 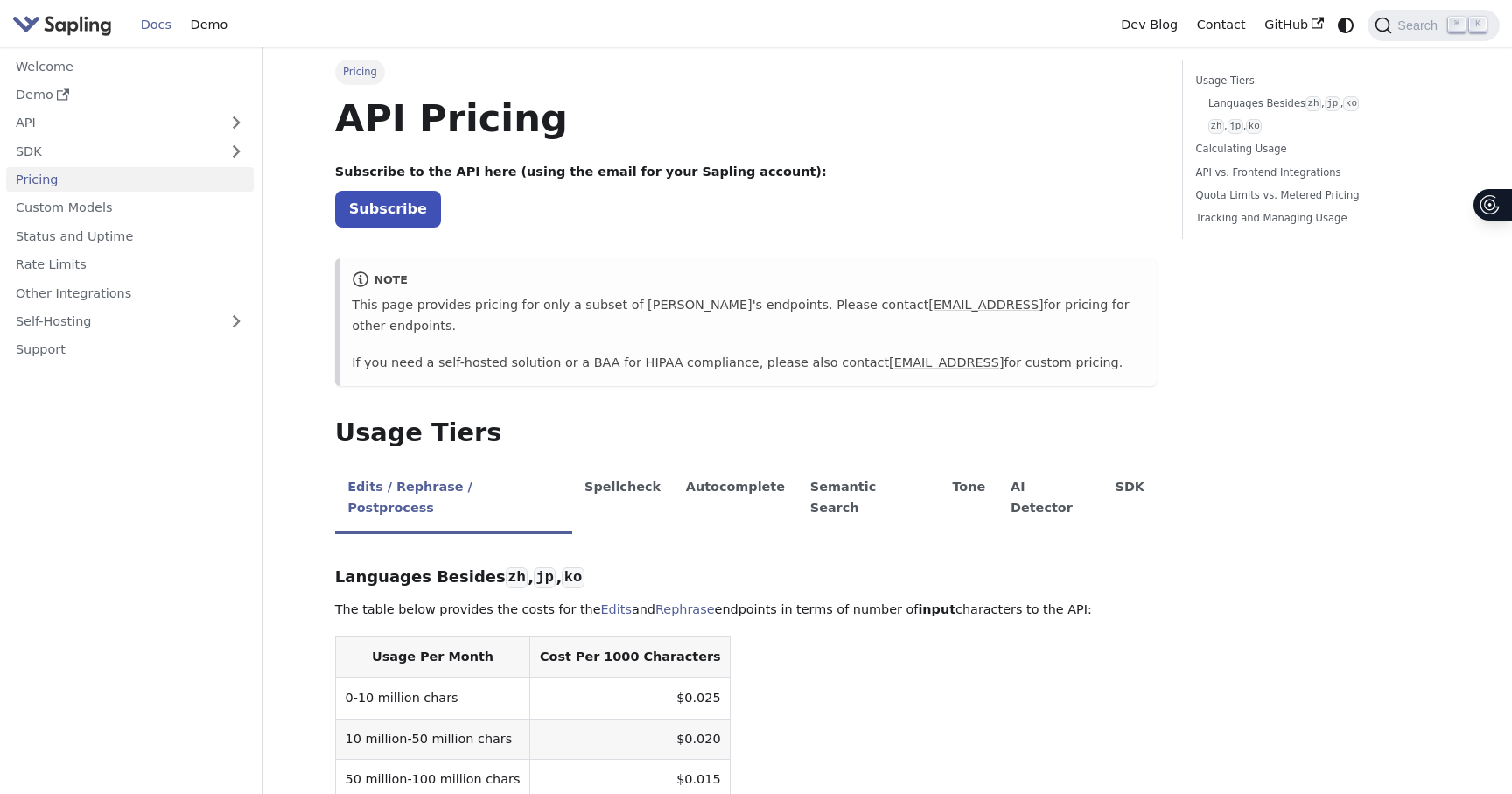 What do you see at coordinates (630, 738) in the screenshot?
I see `td: $0.020` at bounding box center [630, 738].